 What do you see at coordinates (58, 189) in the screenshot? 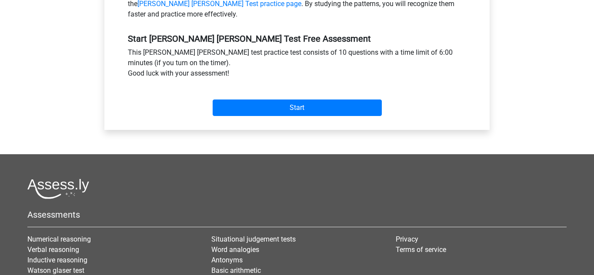
I see `img: Assessly logo` at bounding box center [58, 189].